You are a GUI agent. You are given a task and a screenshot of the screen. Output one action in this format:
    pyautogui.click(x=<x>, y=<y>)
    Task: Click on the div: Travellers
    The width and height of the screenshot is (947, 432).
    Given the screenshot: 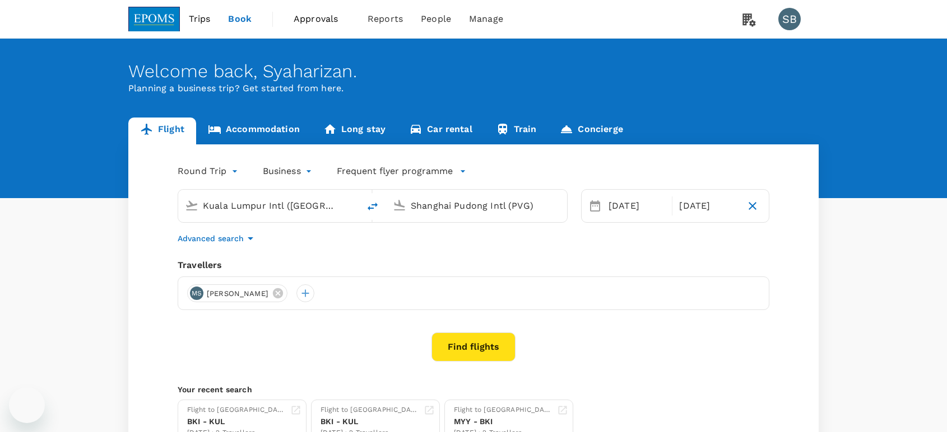 What is the action you would take?
    pyautogui.click(x=473, y=266)
    